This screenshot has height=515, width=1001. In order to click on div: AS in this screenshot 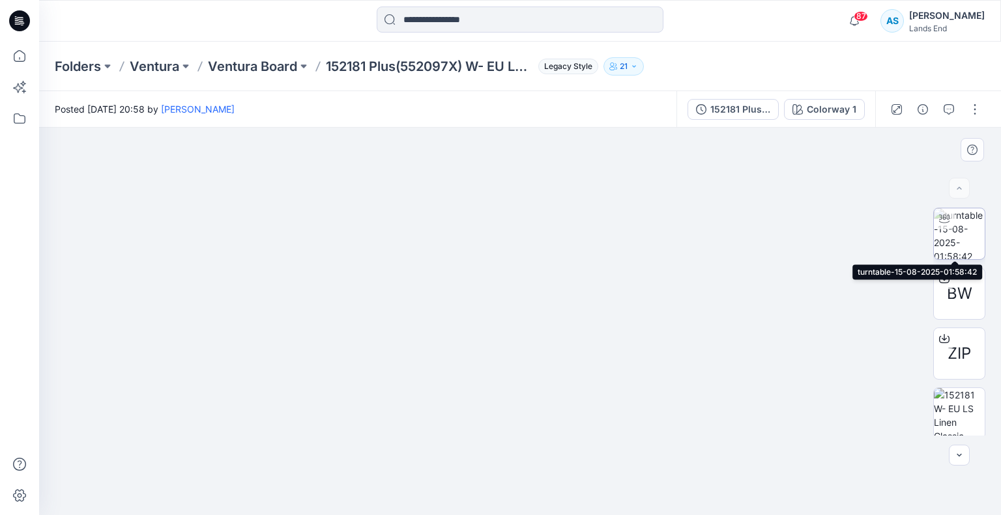, I will do `click(892, 21)`.